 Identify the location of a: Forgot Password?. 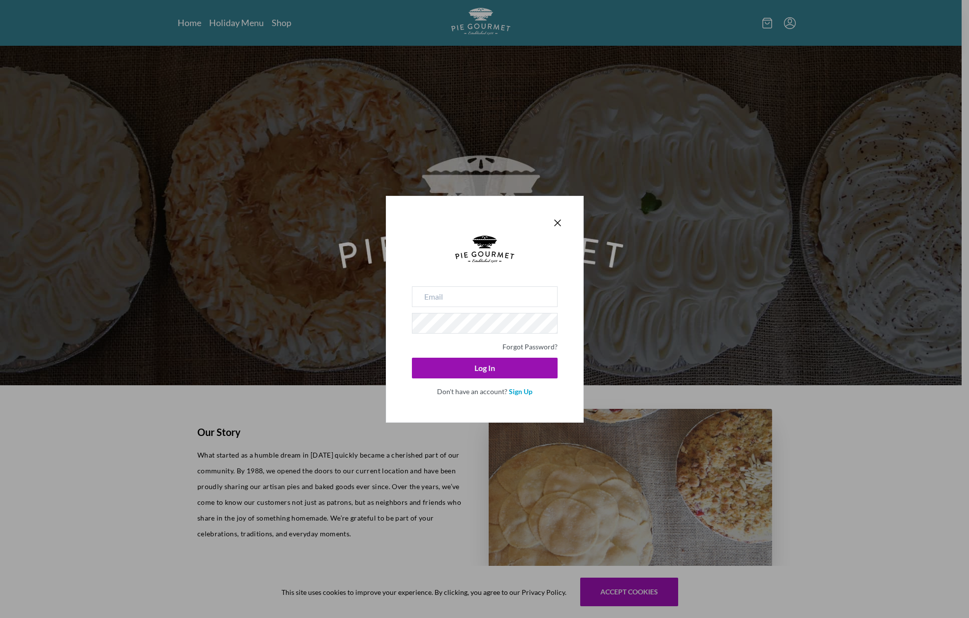
(530, 347).